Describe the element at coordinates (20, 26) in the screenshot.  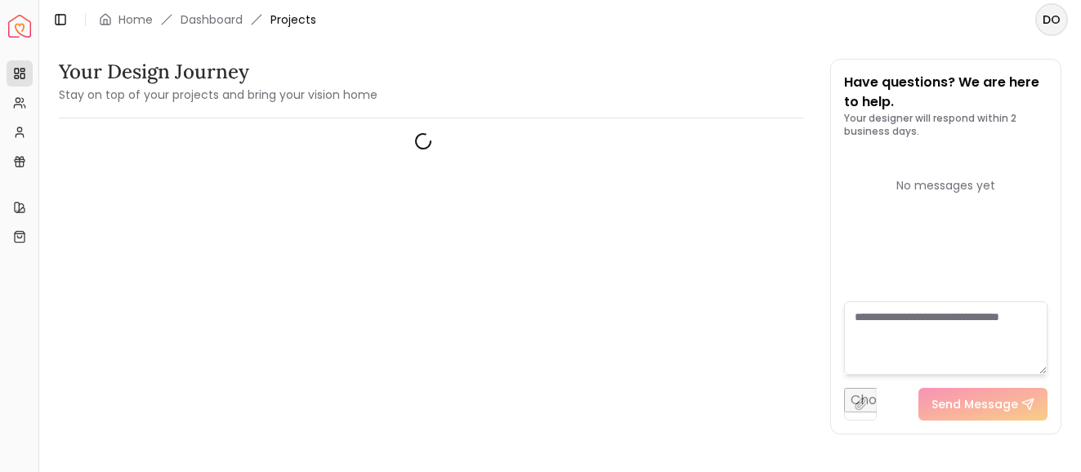
I see `img: Spacejoy Logo` at that location.